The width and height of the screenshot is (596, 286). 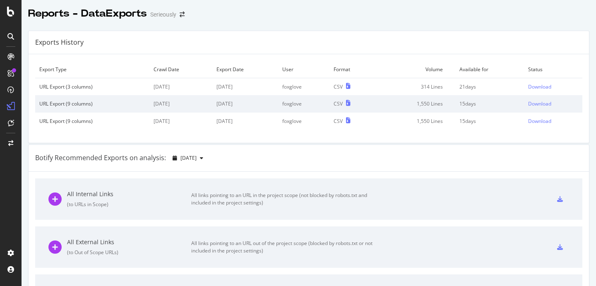 I want to click on td: User, so click(x=304, y=69).